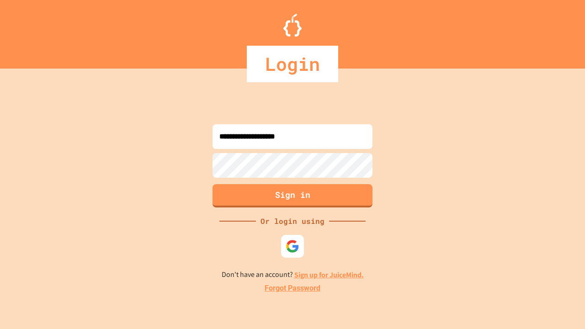 This screenshot has height=329, width=585. Describe the element at coordinates (293, 196) in the screenshot. I see `button: Sign in` at that location.